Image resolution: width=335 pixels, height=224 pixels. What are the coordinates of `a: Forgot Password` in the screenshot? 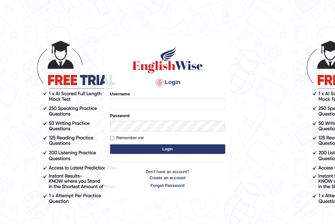 It's located at (168, 185).